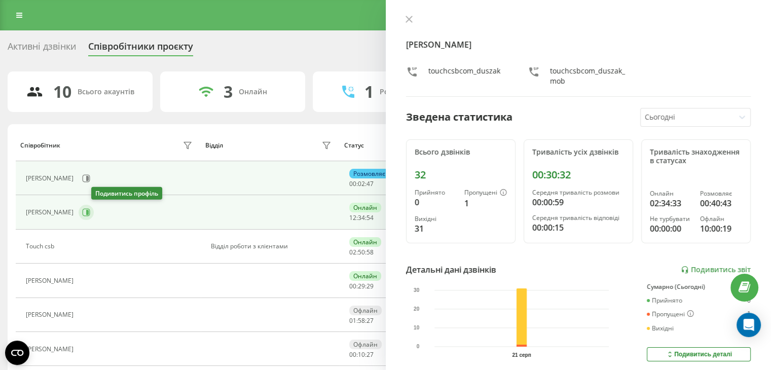 The height and width of the screenshot is (370, 771). What do you see at coordinates (590, 76) in the screenshot?
I see `div: touchcsbcom_duszak_mob` at bounding box center [590, 76].